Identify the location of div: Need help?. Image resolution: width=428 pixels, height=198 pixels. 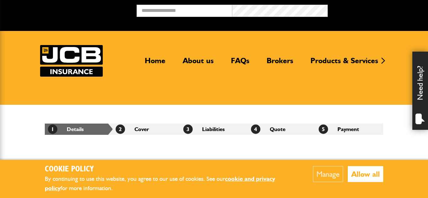
(420, 91).